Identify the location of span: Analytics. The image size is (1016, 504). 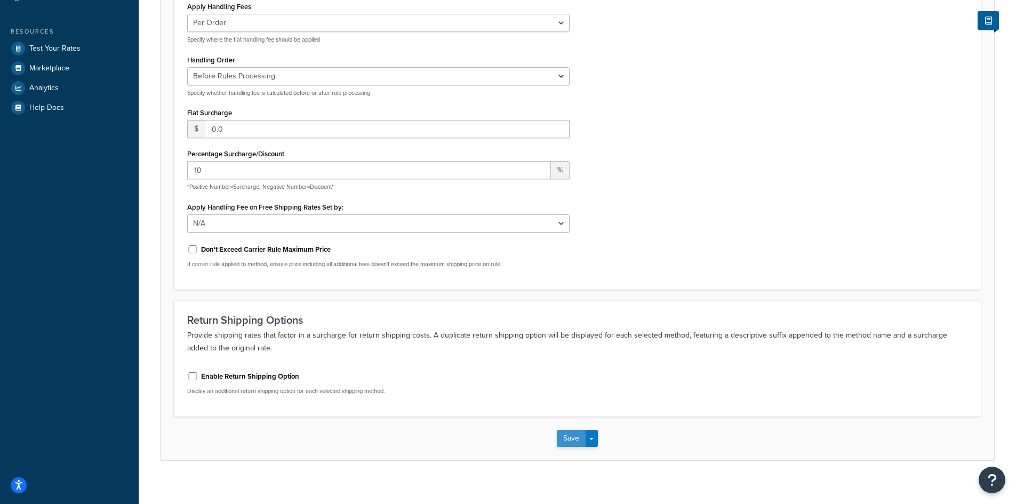
(44, 88).